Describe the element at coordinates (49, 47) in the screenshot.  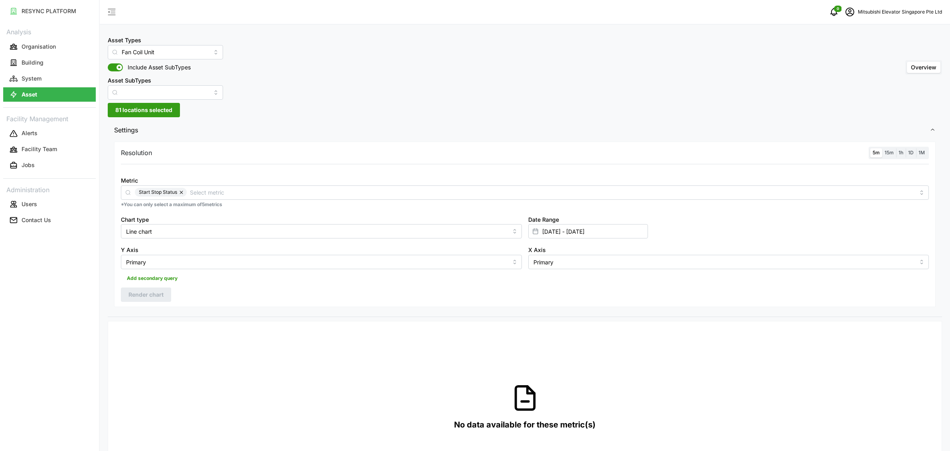
I see `button: Organisation` at that location.